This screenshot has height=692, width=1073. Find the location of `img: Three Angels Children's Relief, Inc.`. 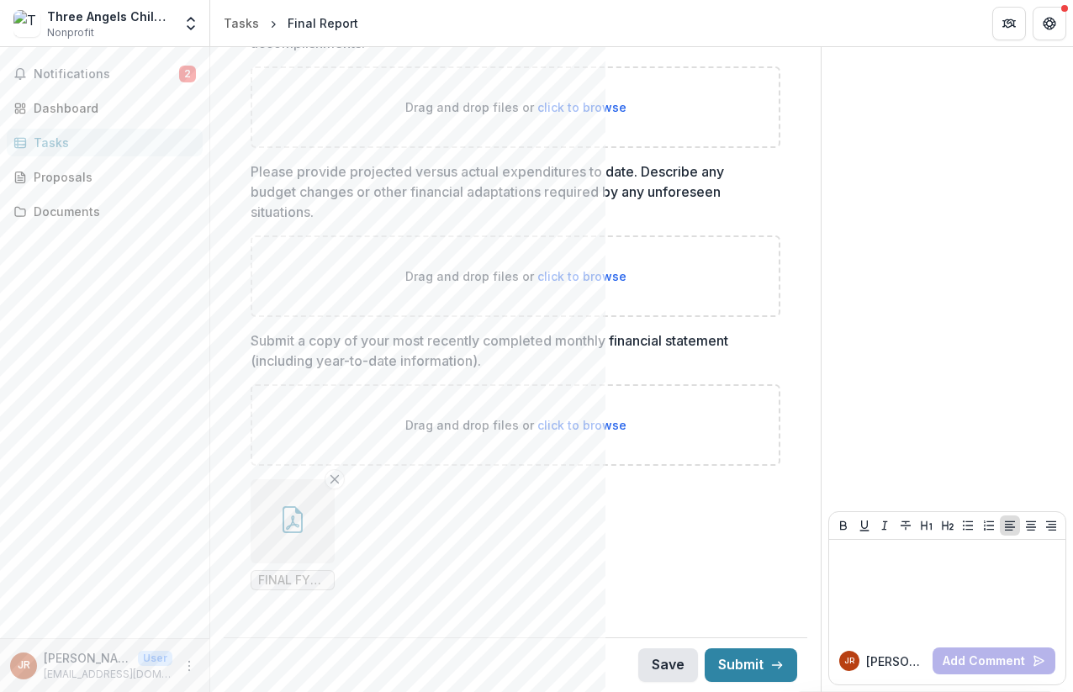

img: Three Angels Children's Relief, Inc. is located at coordinates (27, 24).